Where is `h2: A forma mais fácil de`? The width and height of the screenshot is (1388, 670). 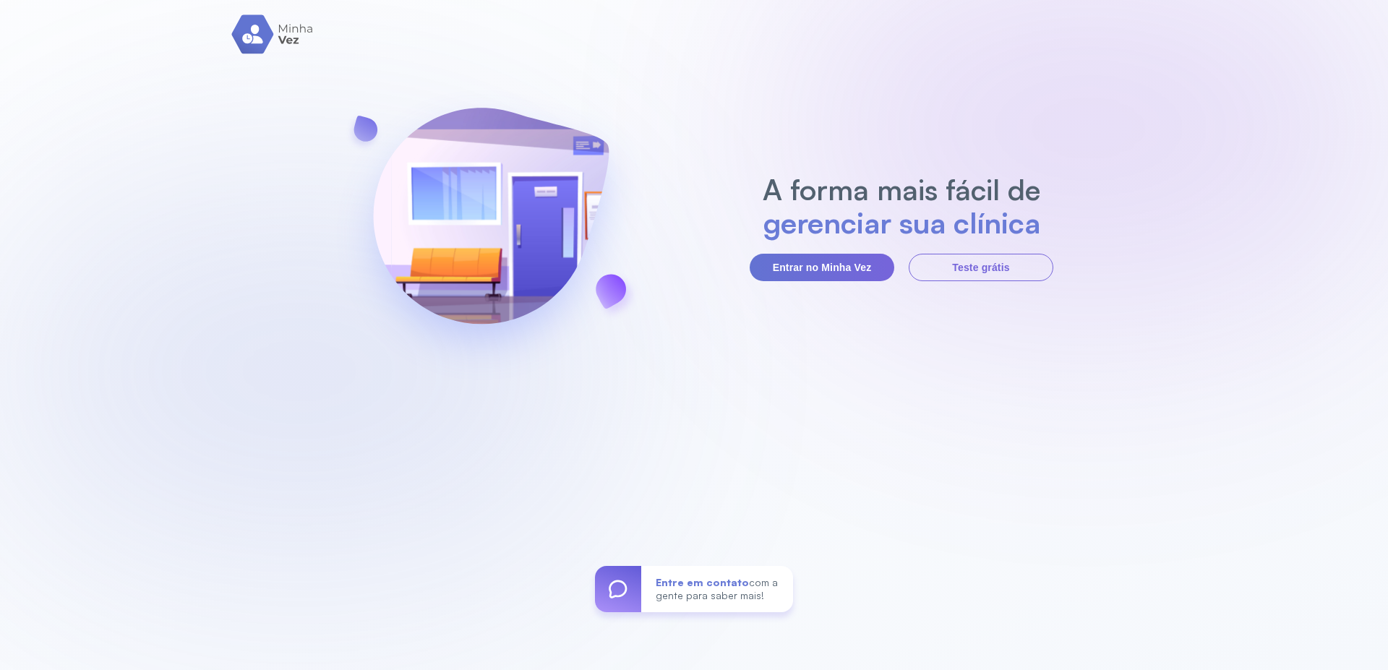
h2: A forma mais fácil de is located at coordinates (901, 189).